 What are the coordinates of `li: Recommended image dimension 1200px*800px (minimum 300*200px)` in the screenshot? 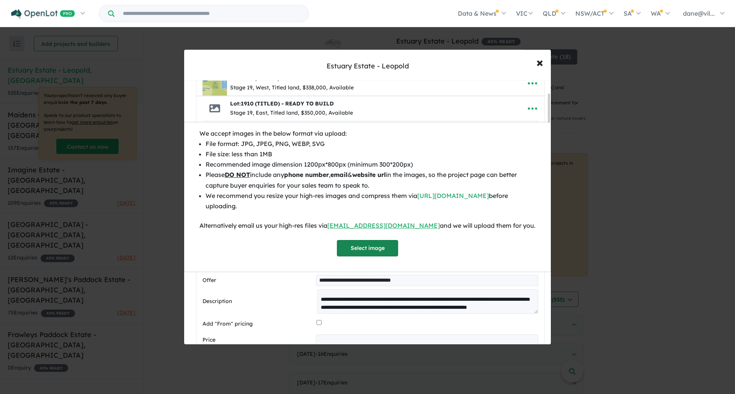 It's located at (370, 165).